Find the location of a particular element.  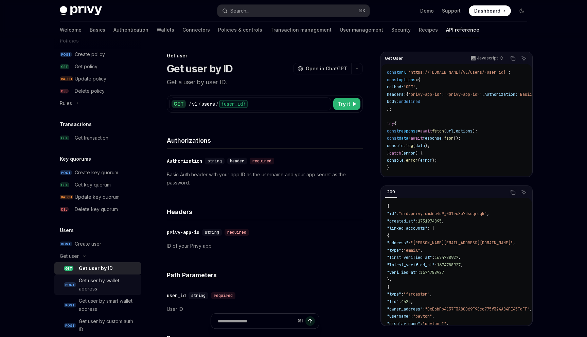

a: Welcome is located at coordinates (71, 30).